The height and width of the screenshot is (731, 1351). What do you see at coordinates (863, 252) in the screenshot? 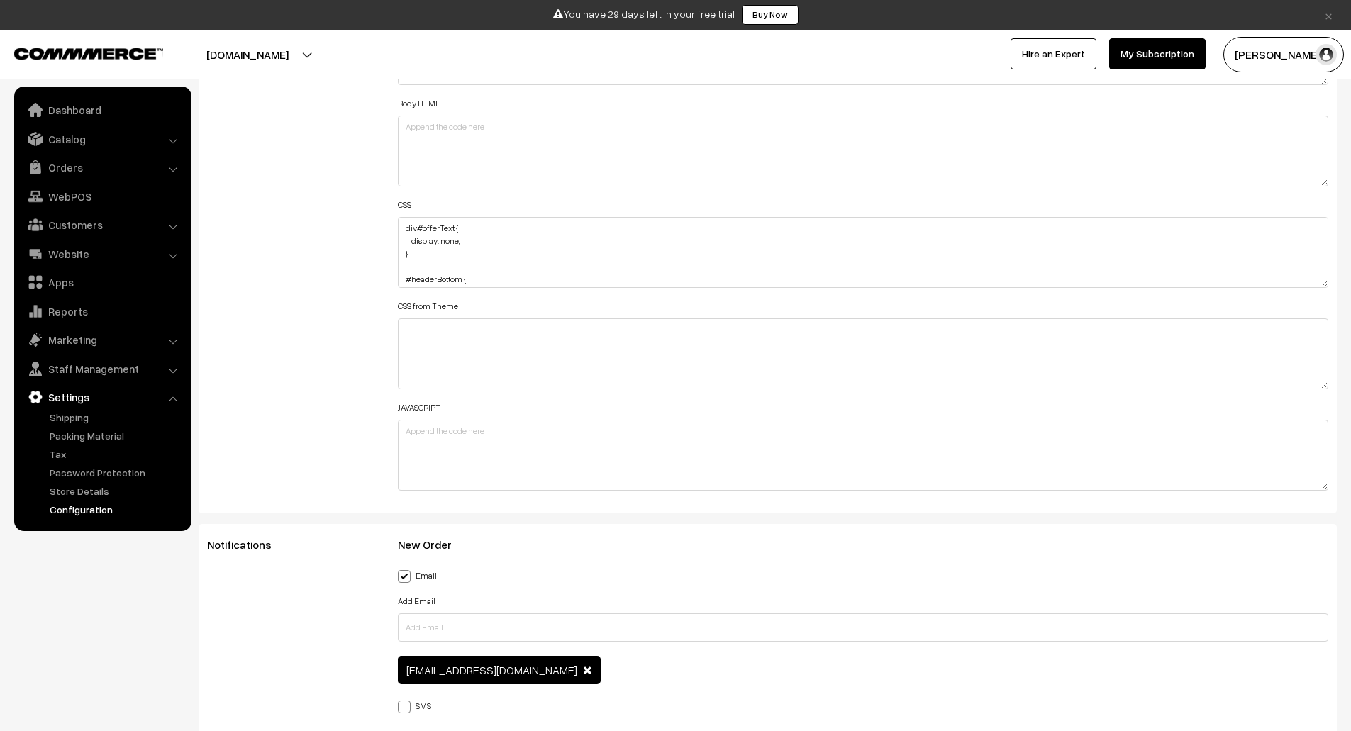
I see `textarea: div#offerText { display: none; } #headerBottom { background: transparent !important; margin-top: ...` at bounding box center [863, 252].